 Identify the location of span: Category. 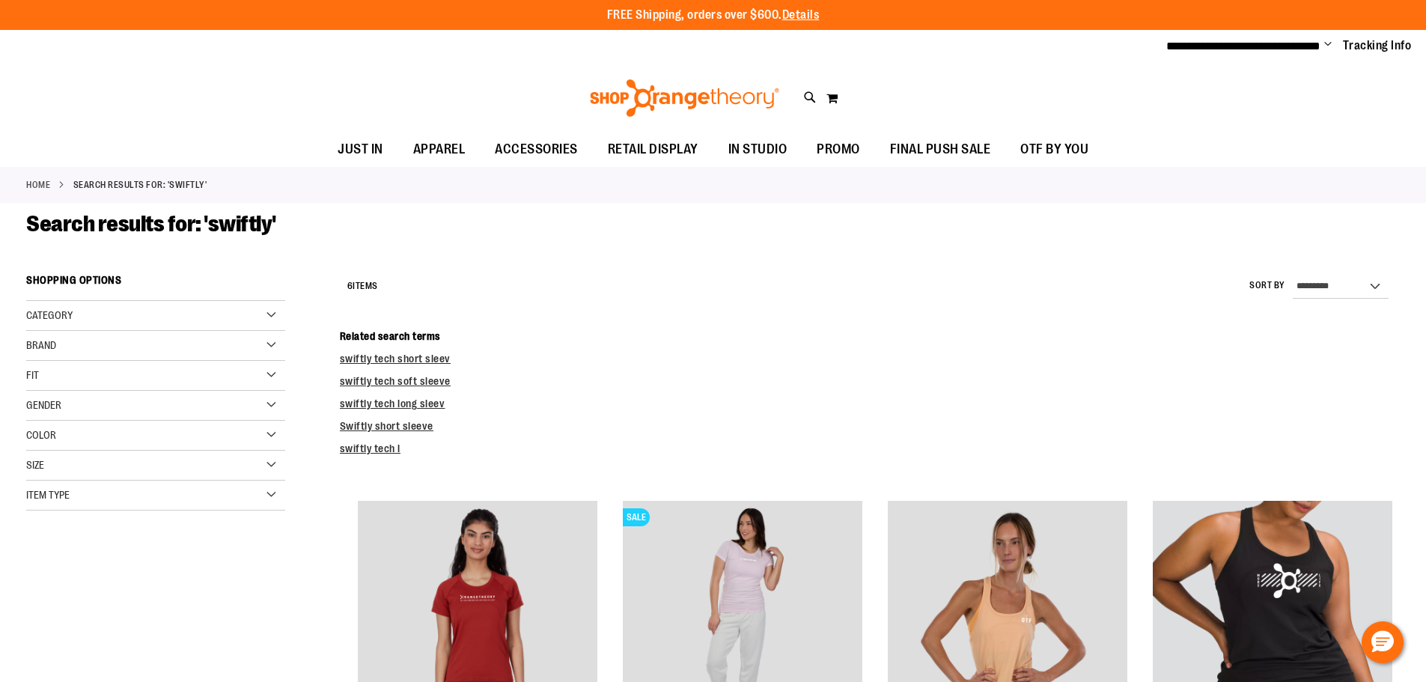
(49, 315).